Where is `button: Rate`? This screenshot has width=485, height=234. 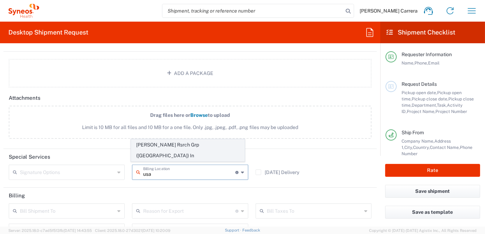 button: Rate is located at coordinates (432, 170).